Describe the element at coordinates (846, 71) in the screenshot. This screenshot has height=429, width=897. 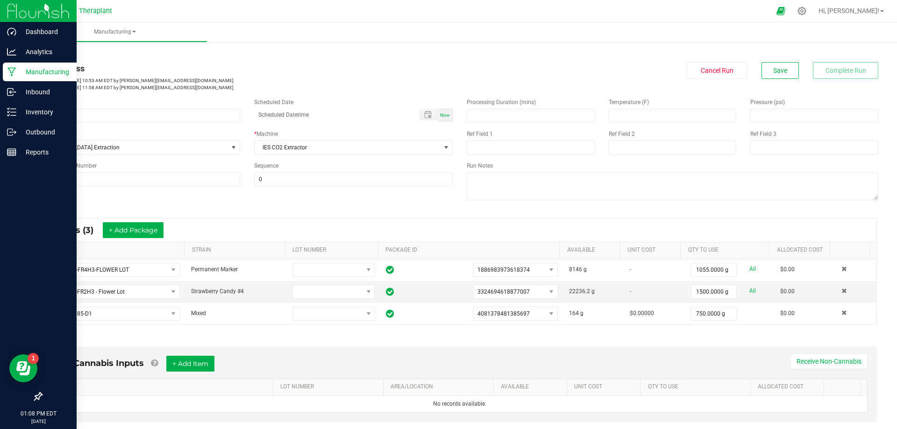
I see `button: Complete Run` at that location.